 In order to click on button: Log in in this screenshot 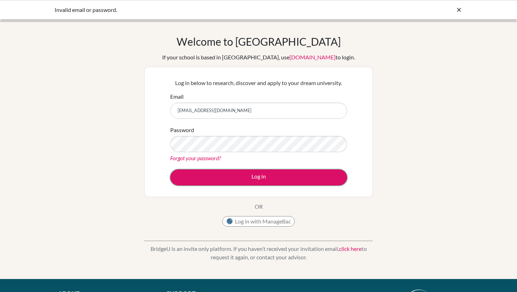, I will do `click(258, 178)`.